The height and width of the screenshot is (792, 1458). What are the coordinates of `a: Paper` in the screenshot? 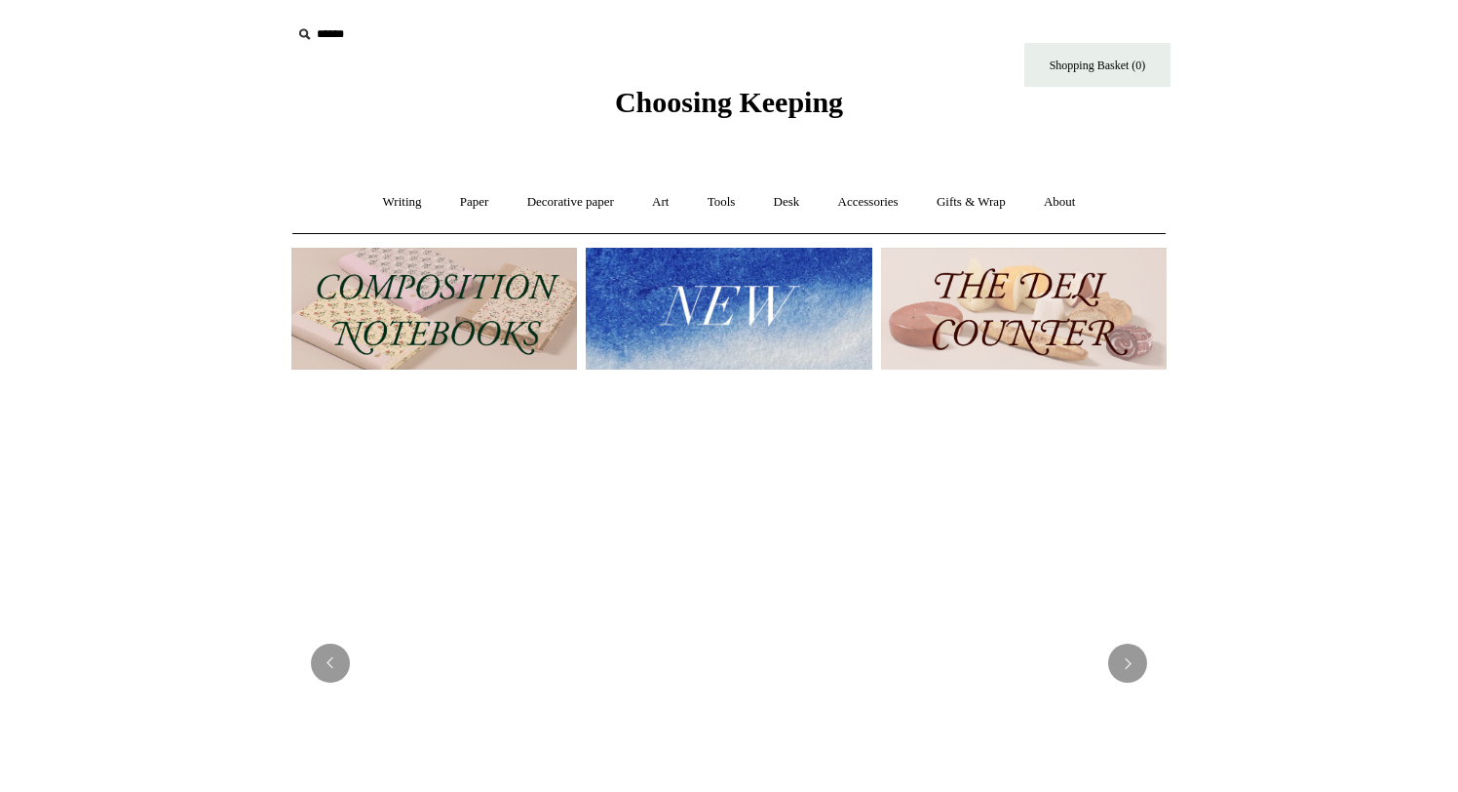 It's located at (475, 202).